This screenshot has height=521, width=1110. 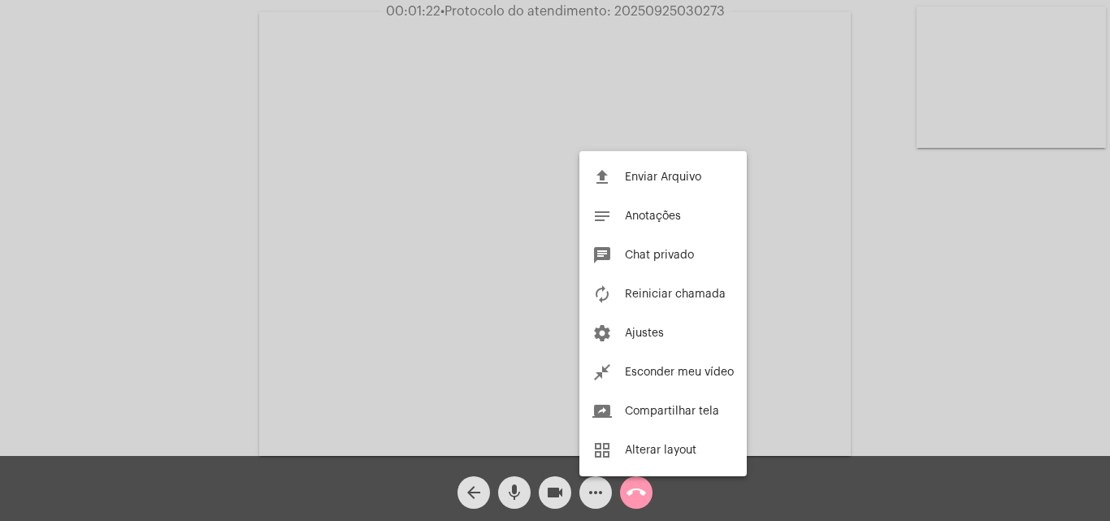 I want to click on span: Esconder meu vídeo, so click(x=679, y=372).